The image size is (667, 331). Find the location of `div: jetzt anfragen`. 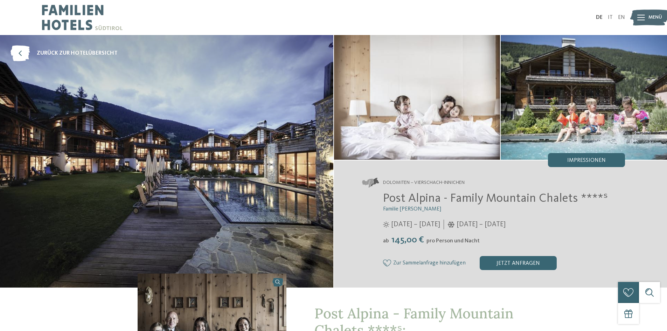

div: jetzt anfragen is located at coordinates (518, 263).